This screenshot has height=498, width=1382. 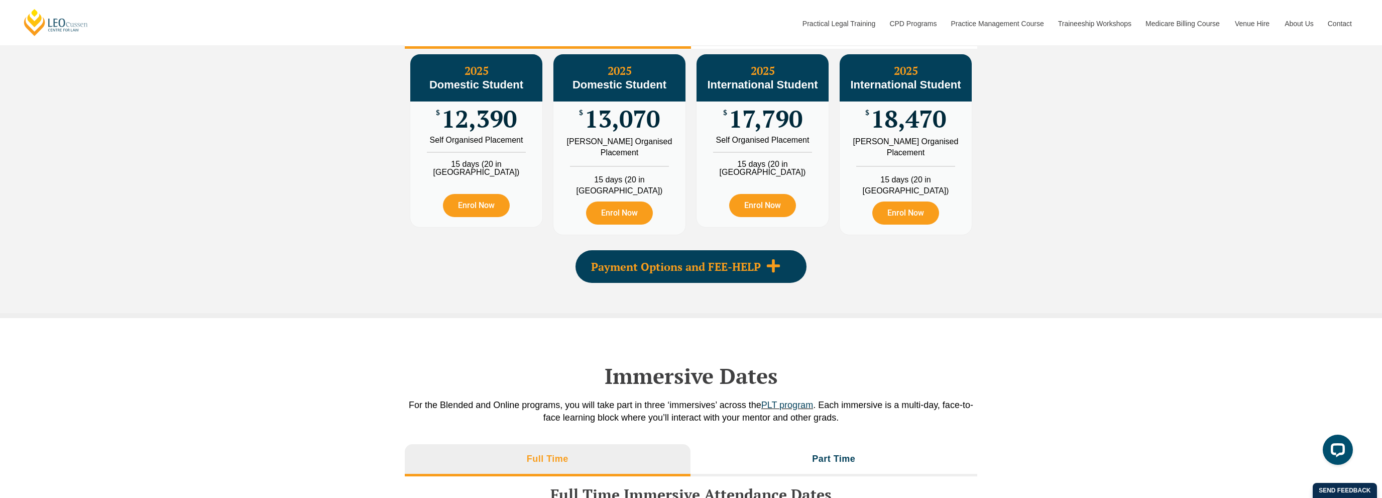 What do you see at coordinates (1094, 24) in the screenshot?
I see `a: Traineeship Workshops` at bounding box center [1094, 24].